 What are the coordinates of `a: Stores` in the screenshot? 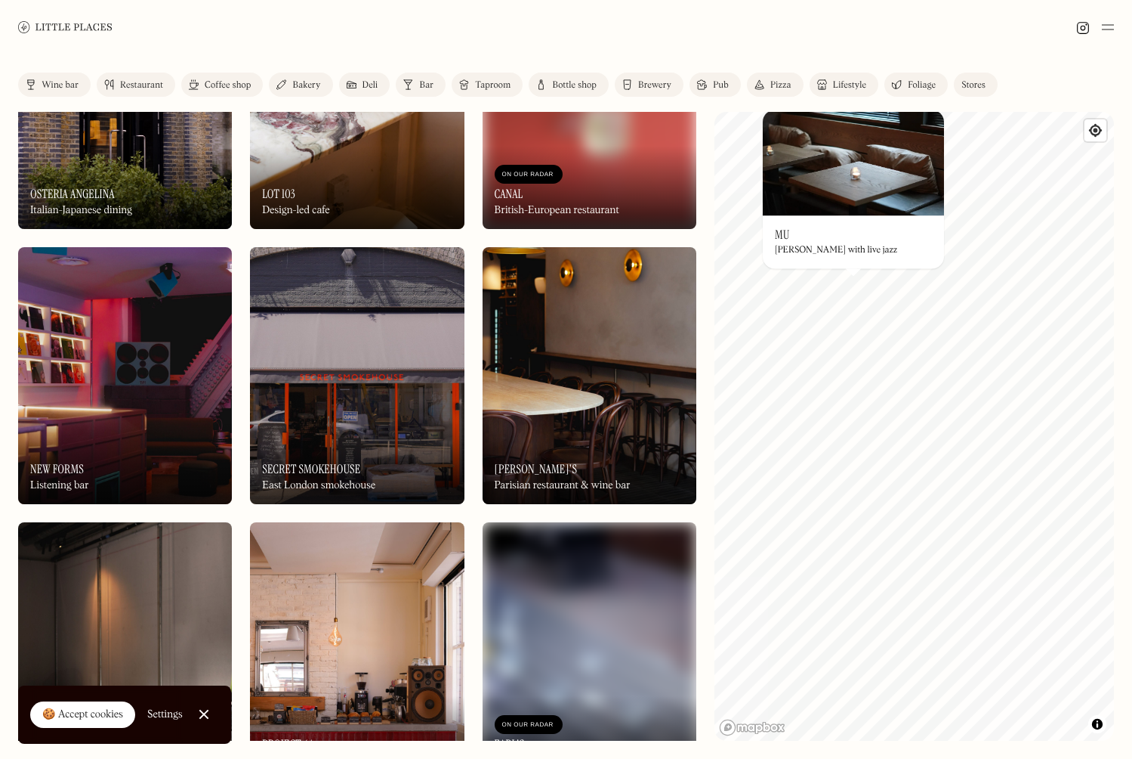 It's located at (976, 85).